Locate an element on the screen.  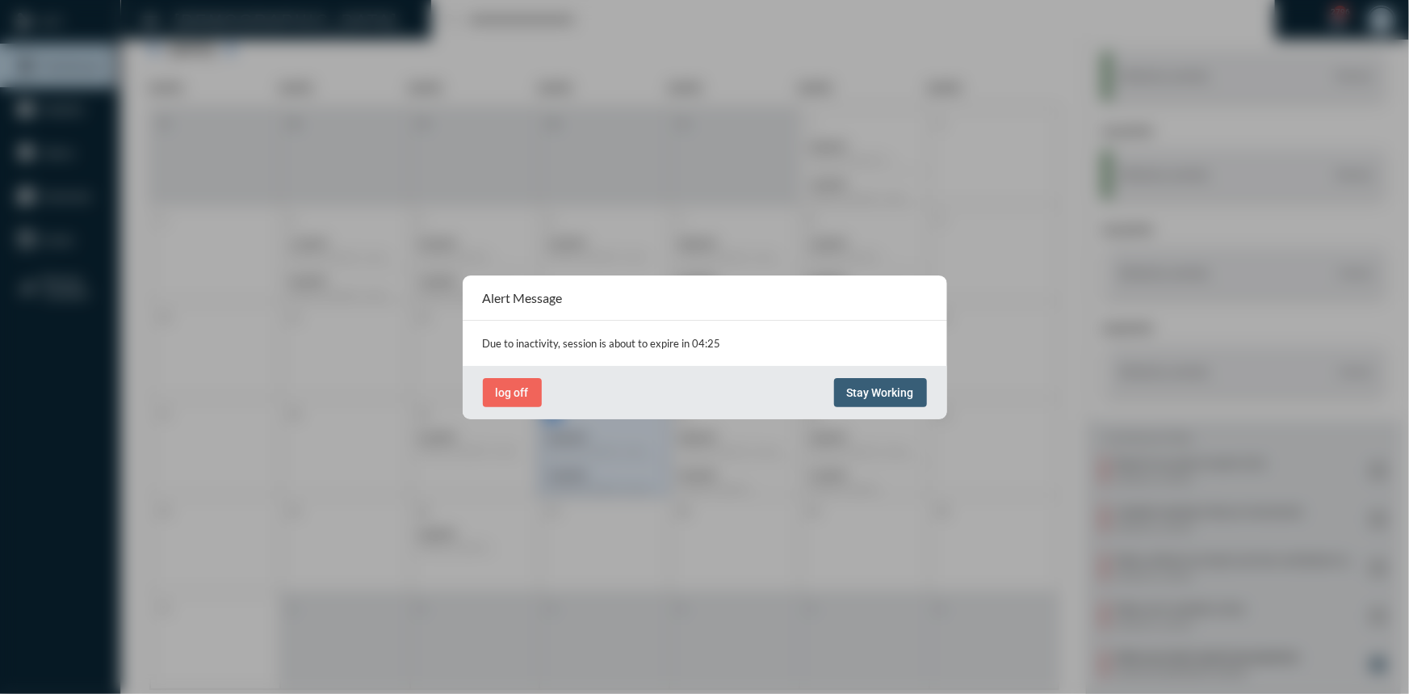
span: Stay Working is located at coordinates (880, 392).